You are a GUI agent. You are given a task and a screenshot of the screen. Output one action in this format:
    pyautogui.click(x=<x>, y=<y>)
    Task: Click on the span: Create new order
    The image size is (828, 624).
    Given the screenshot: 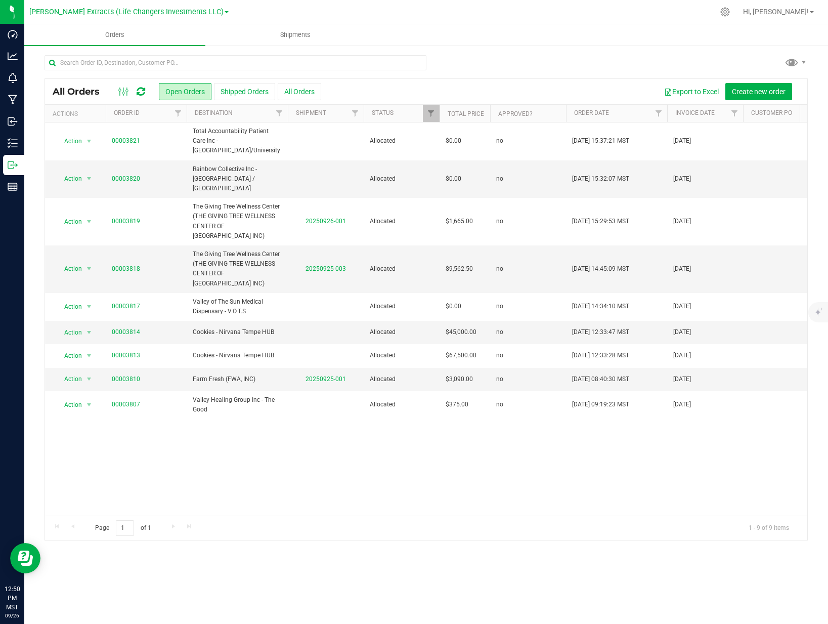 What is the action you would take?
    pyautogui.click(x=759, y=92)
    